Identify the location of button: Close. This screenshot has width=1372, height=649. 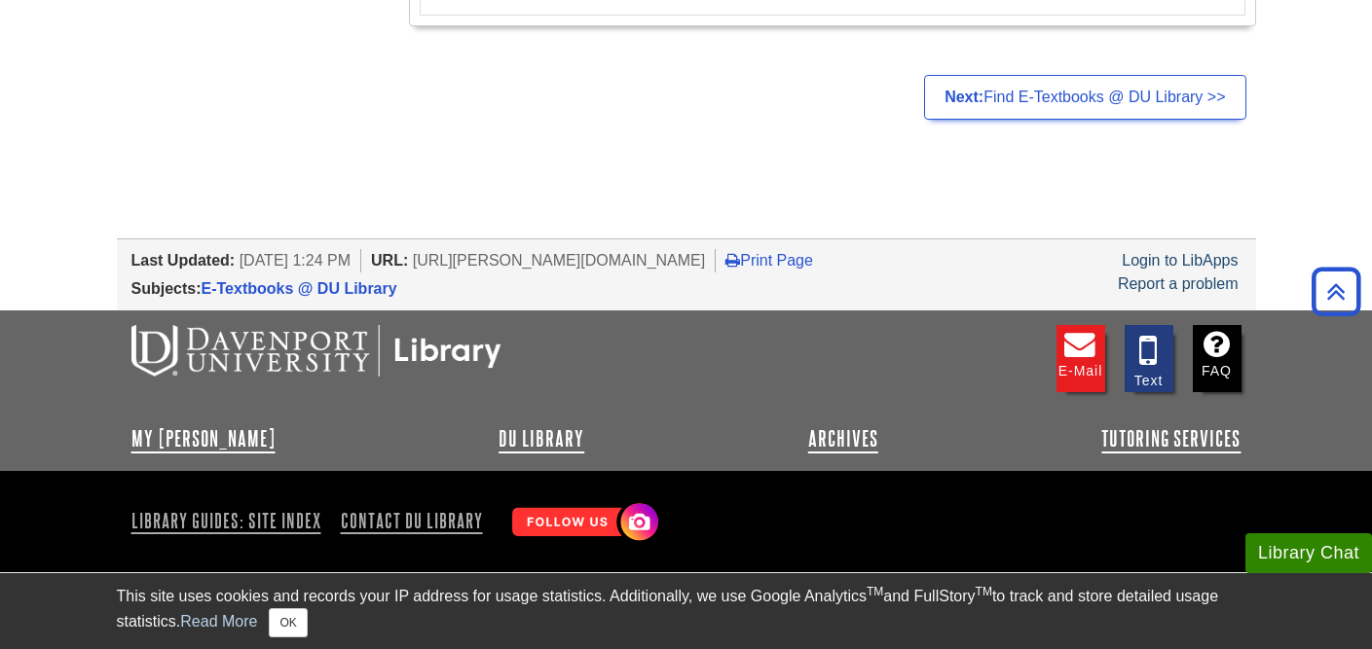
(287, 623).